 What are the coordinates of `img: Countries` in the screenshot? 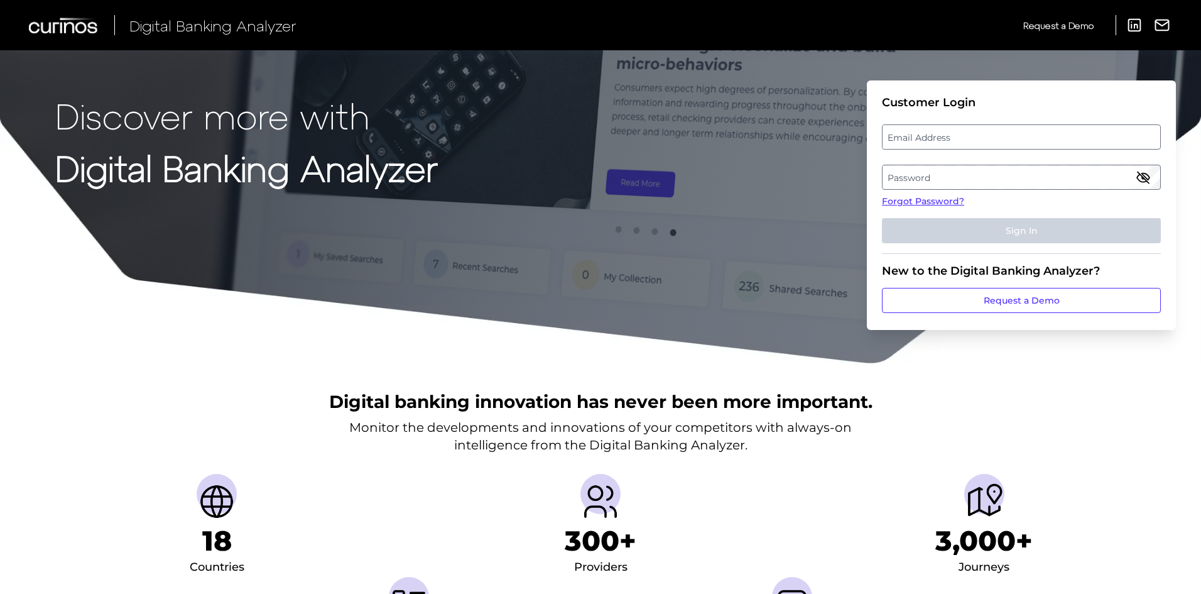 It's located at (217, 501).